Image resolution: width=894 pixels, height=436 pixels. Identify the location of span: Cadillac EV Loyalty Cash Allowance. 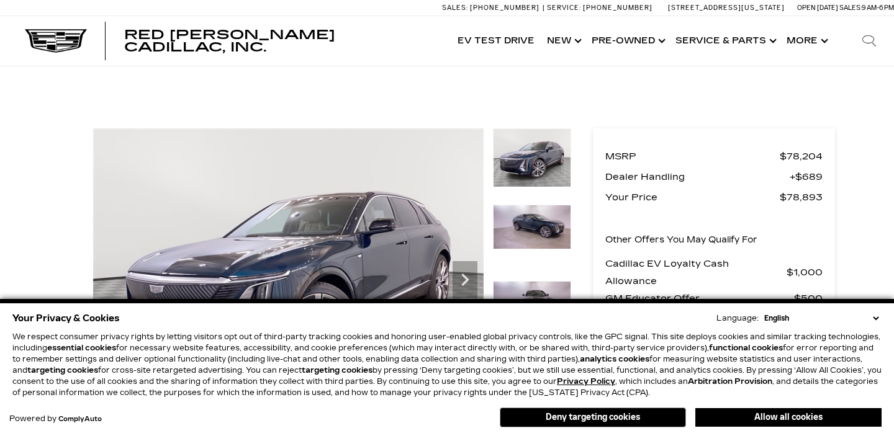
(696, 273).